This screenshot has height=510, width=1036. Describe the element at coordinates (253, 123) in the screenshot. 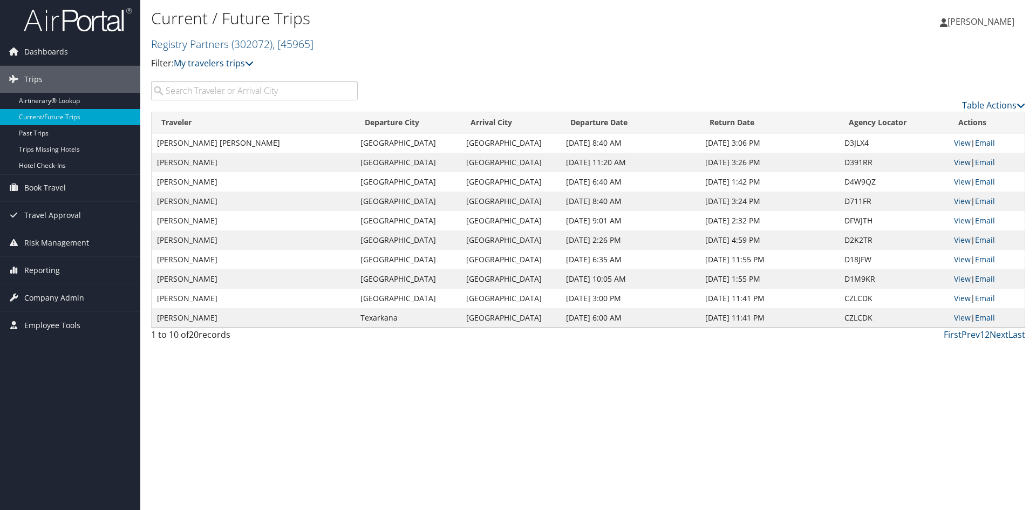

I see `th: Traveler: activate to sort column ascending` at that location.